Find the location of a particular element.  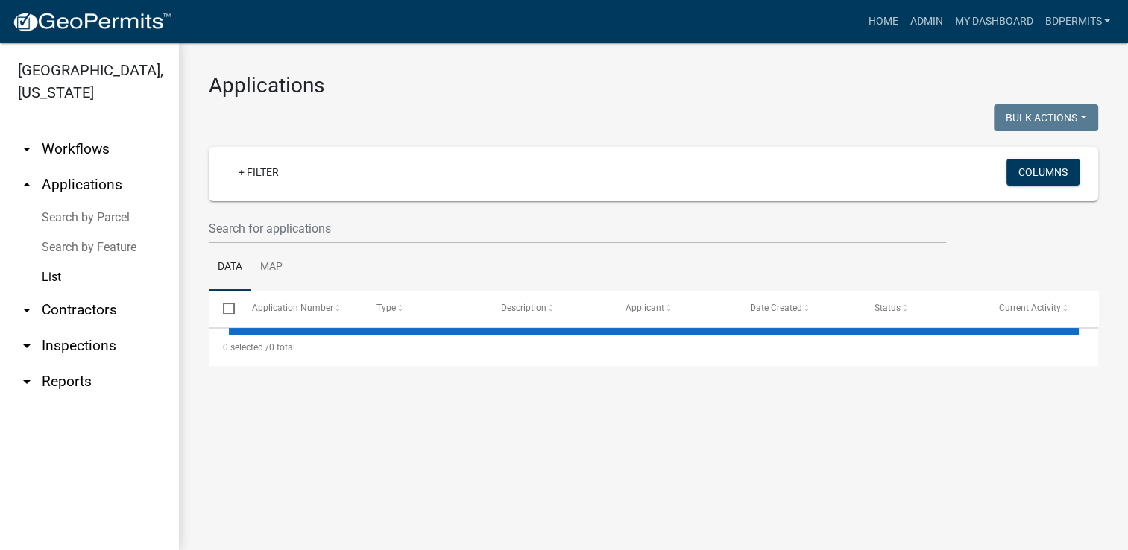

span: Application Number is located at coordinates (292, 308).